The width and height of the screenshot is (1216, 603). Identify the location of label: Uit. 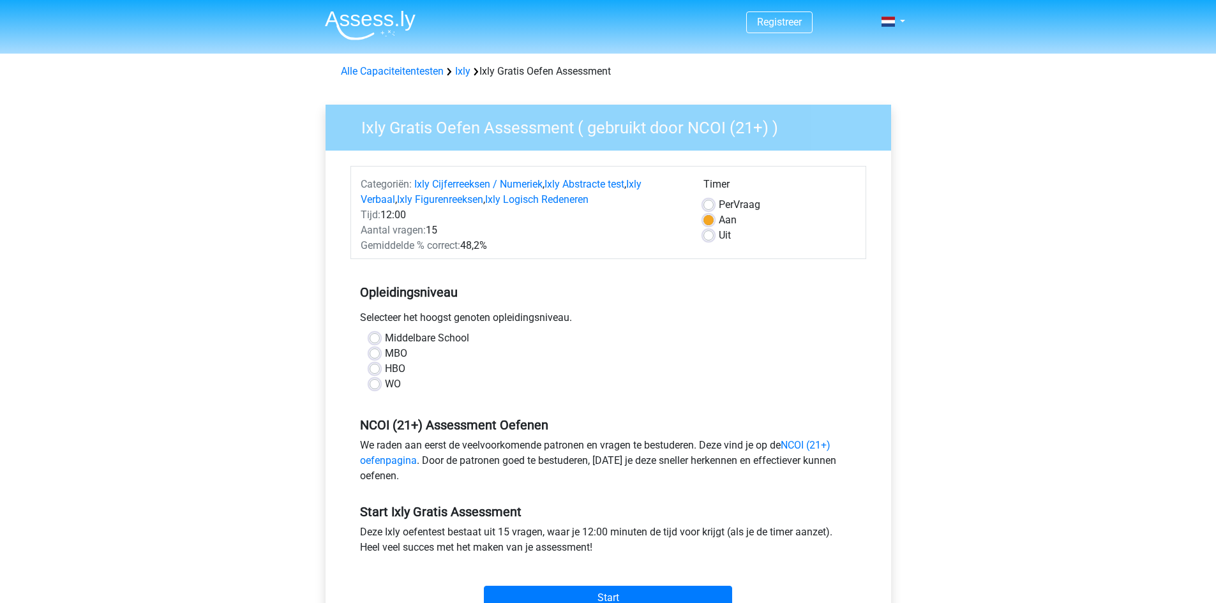
(725, 236).